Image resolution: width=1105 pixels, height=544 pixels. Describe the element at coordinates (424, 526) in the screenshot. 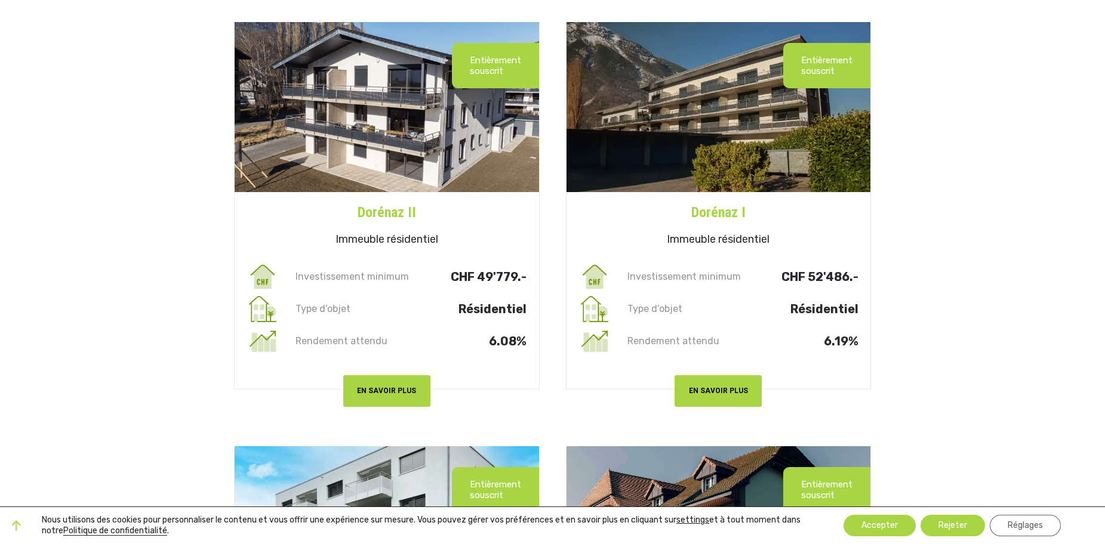

I see `p: Nous utilisons des cookies pour personnaliser le contenu et vous offrir une expérience sur mesure...` at that location.